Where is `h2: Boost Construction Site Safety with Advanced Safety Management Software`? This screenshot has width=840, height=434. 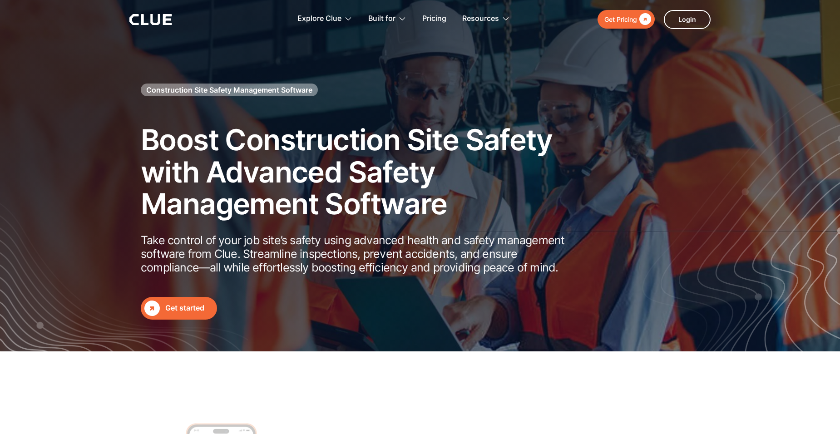 h2: Boost Construction Site Safety with Advanced Safety Management Software is located at coordinates (357, 172).